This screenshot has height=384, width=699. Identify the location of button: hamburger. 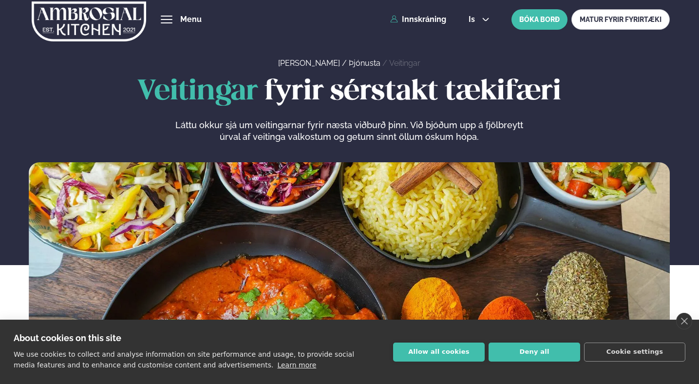
(167, 19).